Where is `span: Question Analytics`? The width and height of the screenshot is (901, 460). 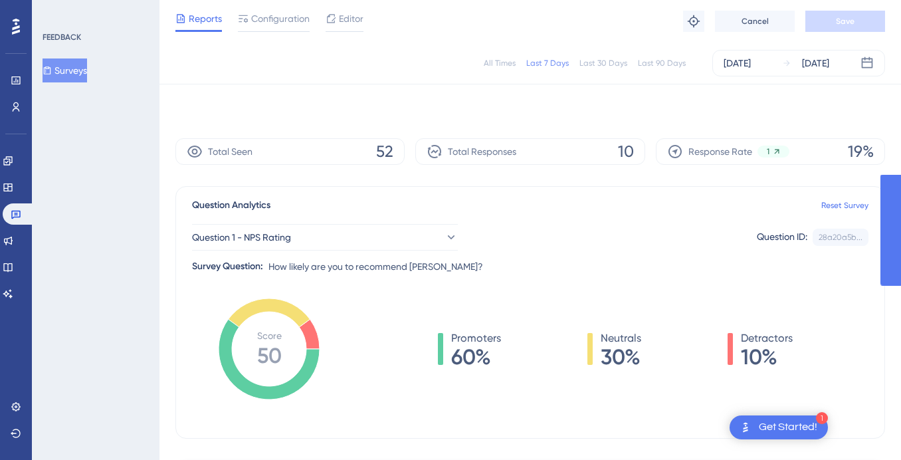 span: Question Analytics is located at coordinates (231, 205).